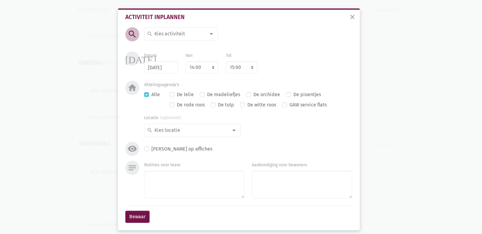 Image resolution: width=482 pixels, height=234 pixels. I want to click on input: Kies locatie, so click(191, 130).